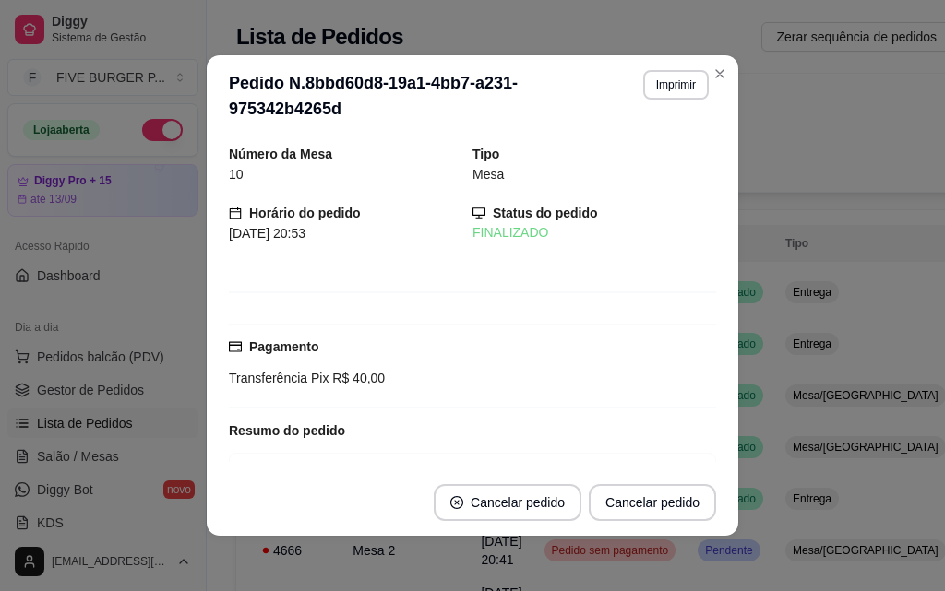 Image resolution: width=945 pixels, height=591 pixels. I want to click on span: Transferência Pix, so click(279, 378).